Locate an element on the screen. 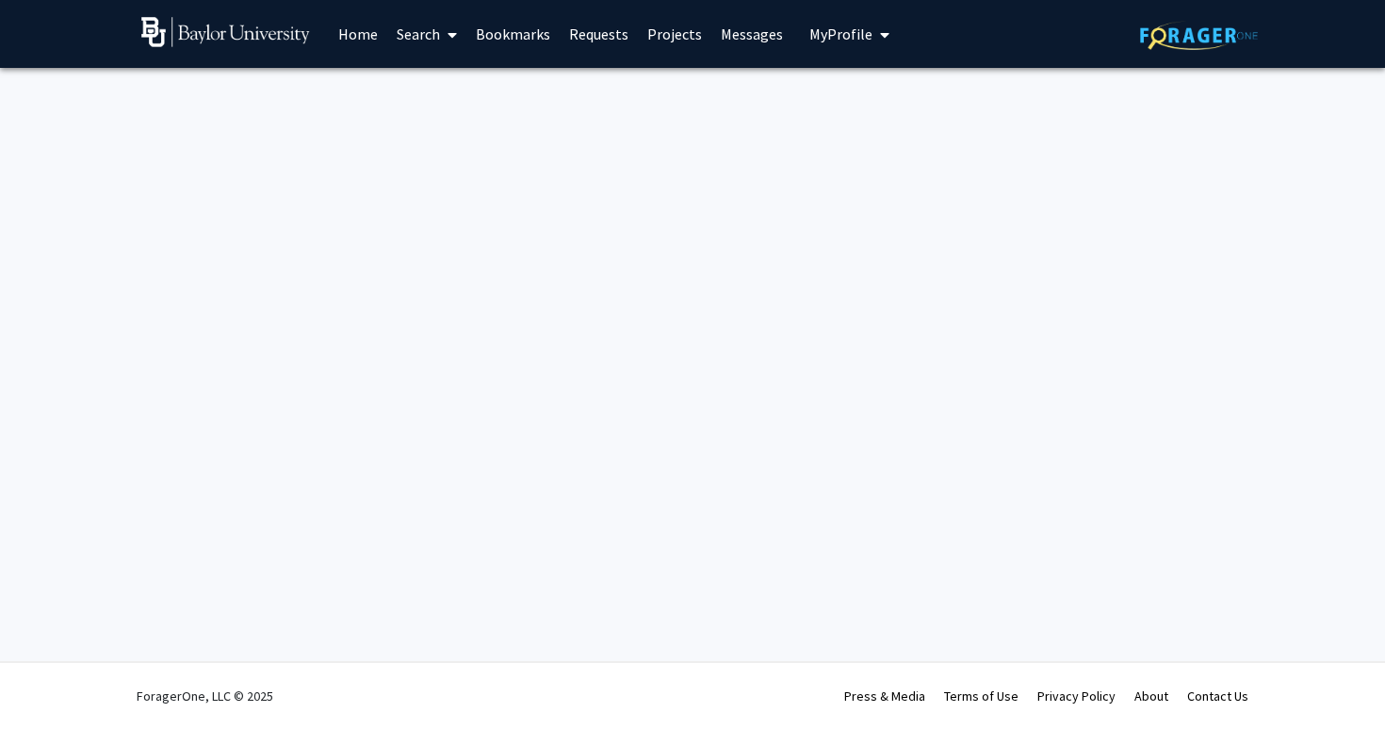  span: My Profile is located at coordinates (841, 34).